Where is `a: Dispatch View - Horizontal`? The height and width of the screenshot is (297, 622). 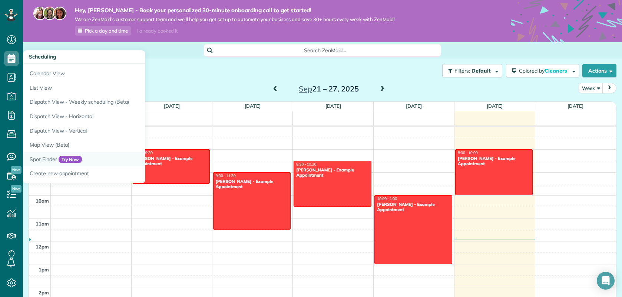
a: Dispatch View - Horizontal is located at coordinates (116, 116).